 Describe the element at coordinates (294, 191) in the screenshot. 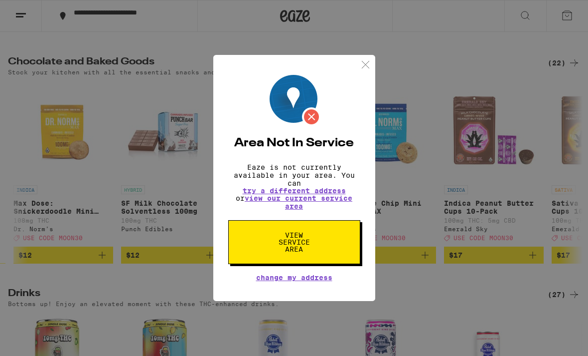

I see `button: try a different address` at that location.